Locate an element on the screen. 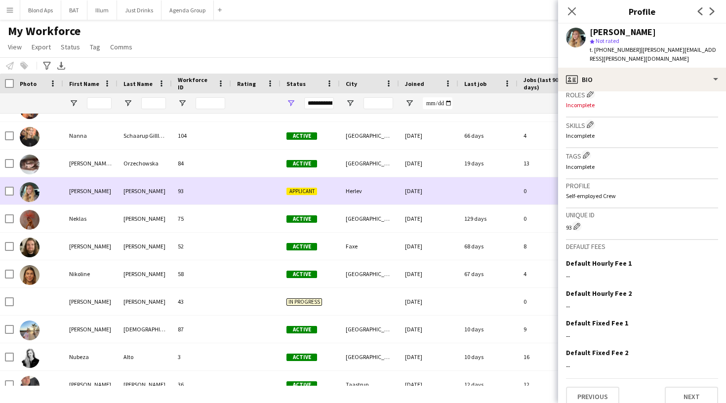  span: My Workforce is located at coordinates (44, 31).